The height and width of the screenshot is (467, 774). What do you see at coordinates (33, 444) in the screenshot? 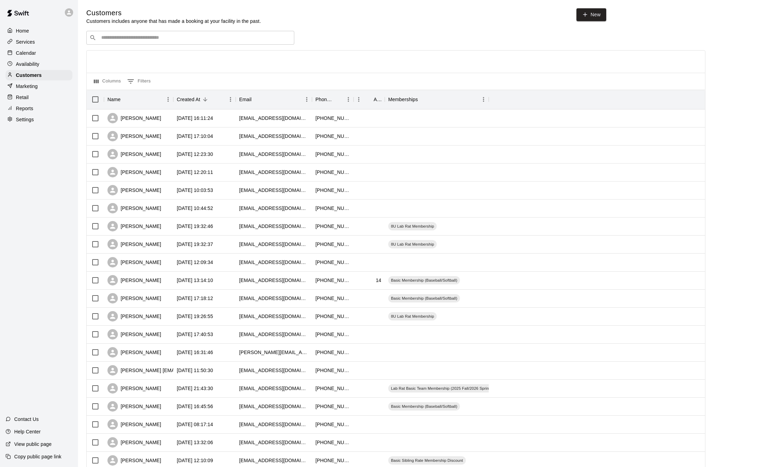
I see `p: View public page` at bounding box center [33, 444].